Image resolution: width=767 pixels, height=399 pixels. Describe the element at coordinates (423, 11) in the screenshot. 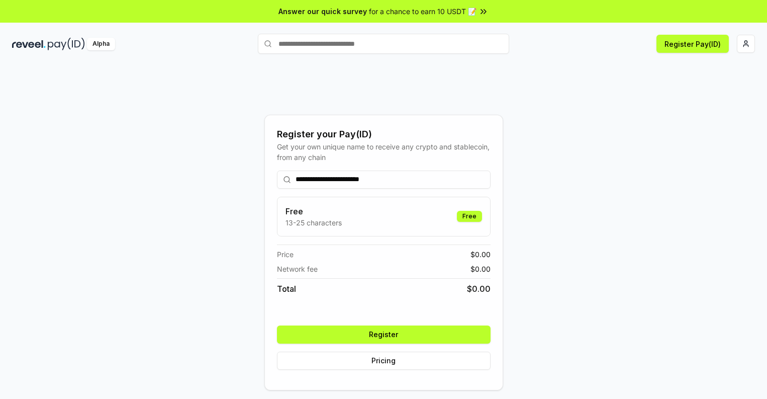

I see `span: for a chance to earn 10 USDT 📝` at that location.